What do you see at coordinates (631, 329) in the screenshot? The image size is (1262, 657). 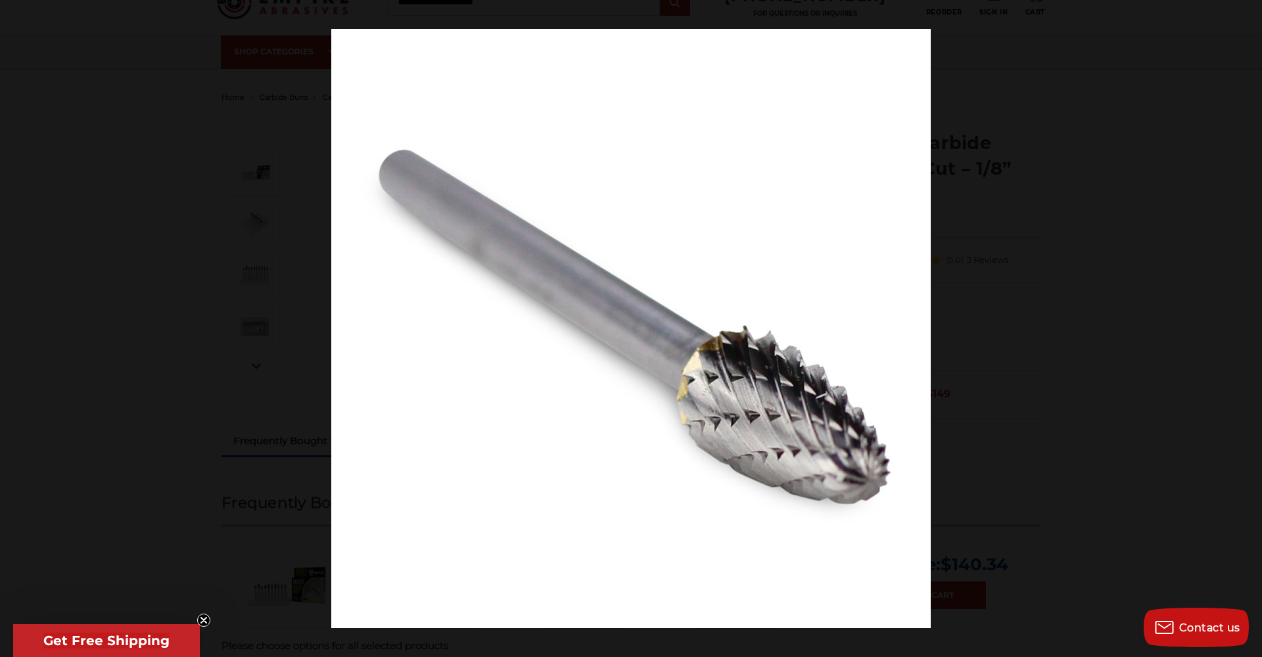 I see `img: CB-SET3-1-8-Carbide-Burr-double-cut-10pcs-rounded-tree-SF-51__45085.1646324955.jpg` at bounding box center [631, 329].